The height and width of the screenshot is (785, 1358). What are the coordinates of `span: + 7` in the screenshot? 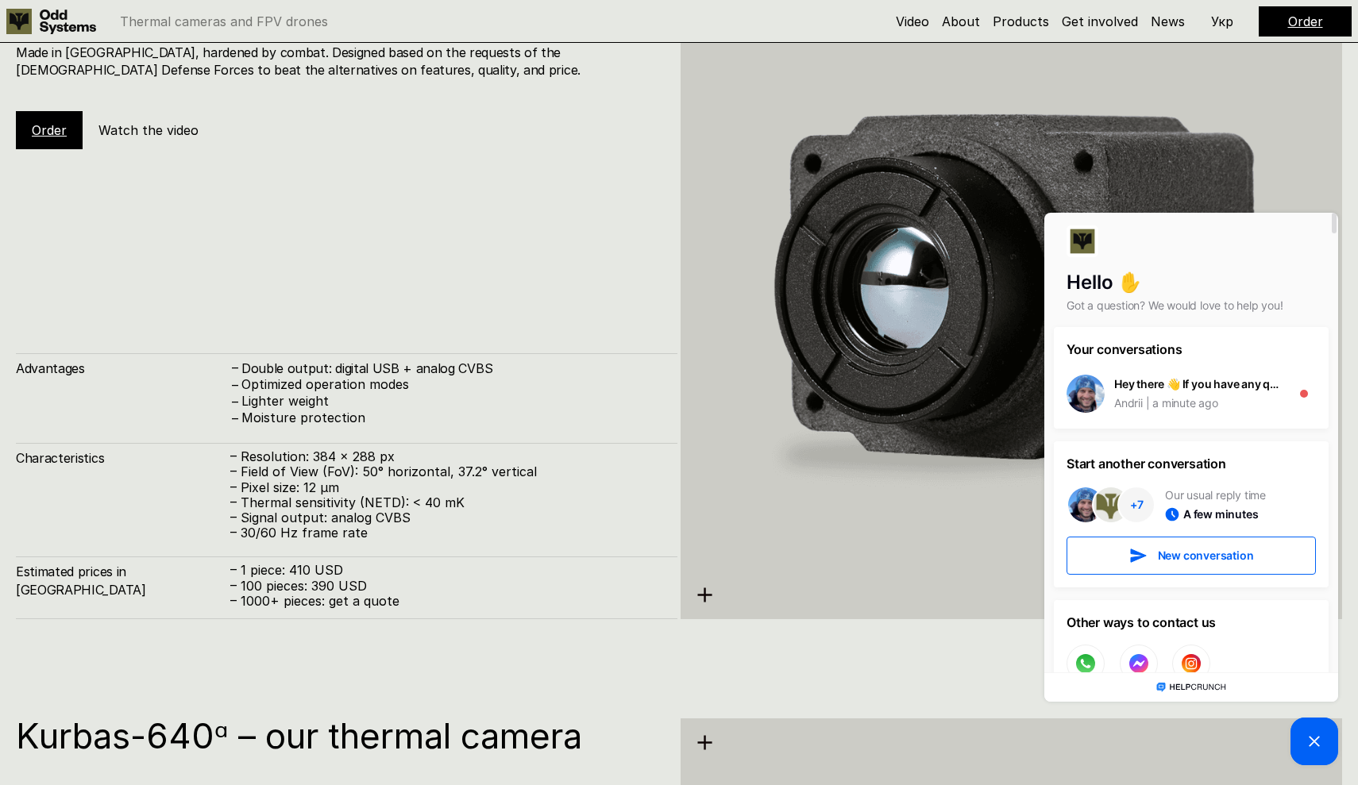 It's located at (96, 296).